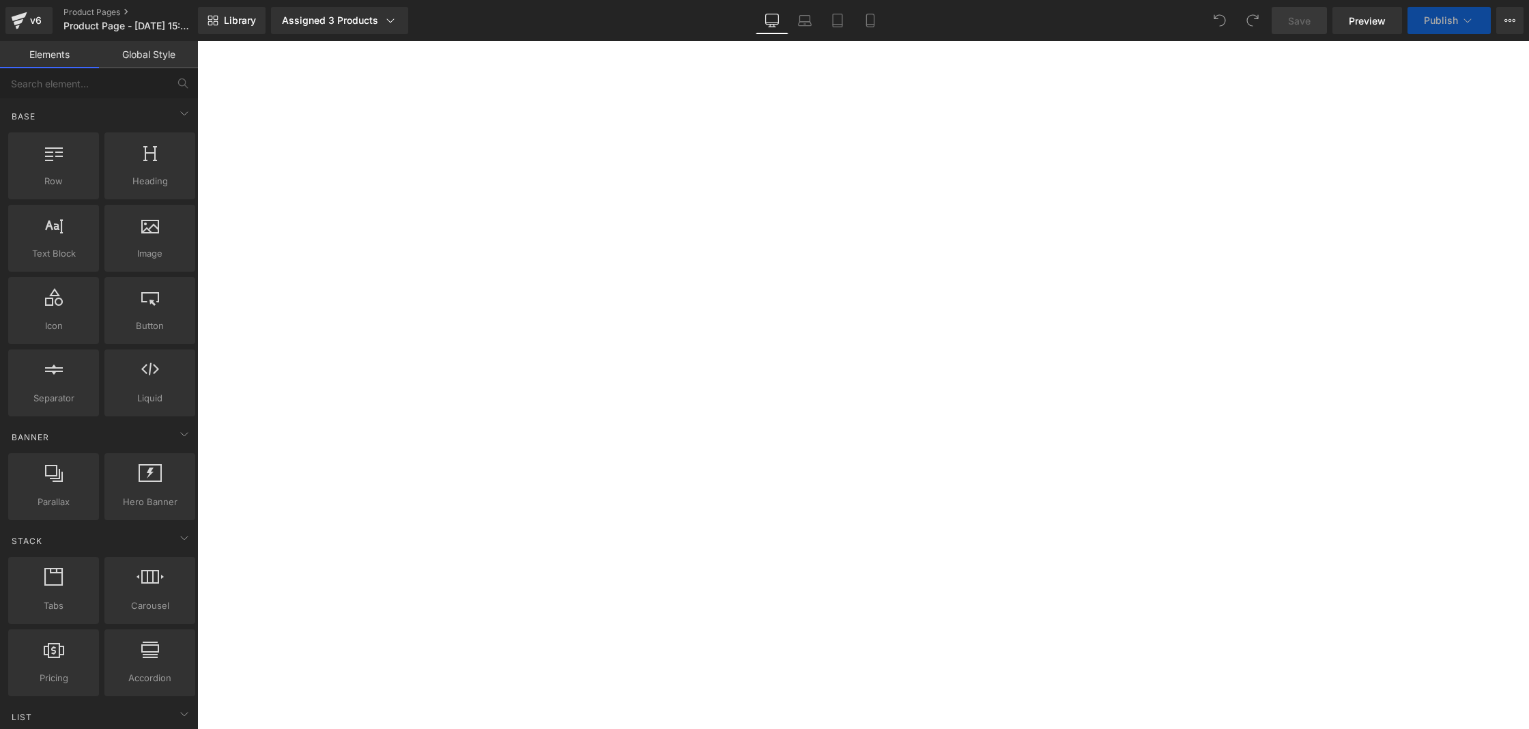  What do you see at coordinates (23, 116) in the screenshot?
I see `span: Base` at bounding box center [23, 116].